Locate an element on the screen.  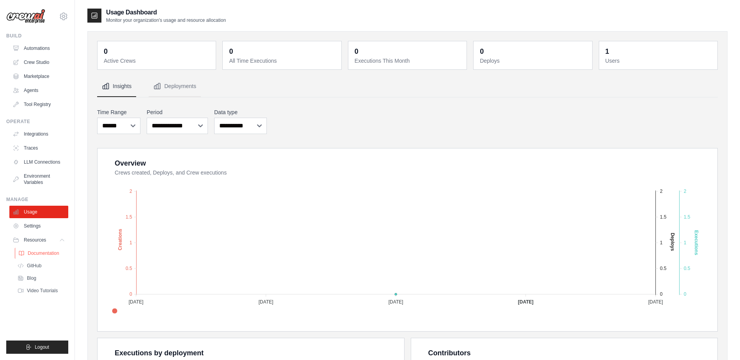
text: Deploys is located at coordinates (672, 242).